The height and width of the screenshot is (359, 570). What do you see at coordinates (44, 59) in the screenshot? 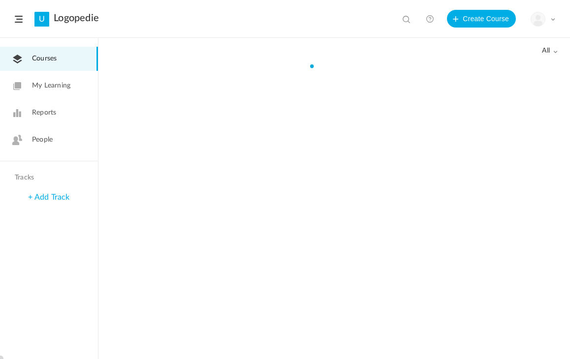
I see `span: Courses` at bounding box center [44, 59].